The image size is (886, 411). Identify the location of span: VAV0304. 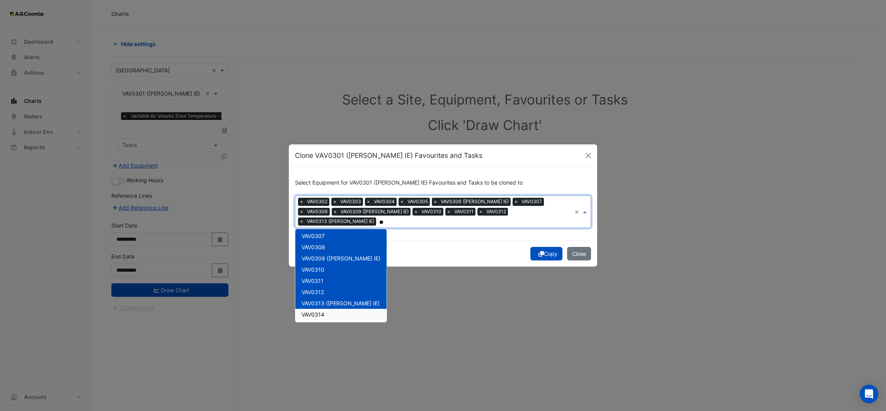
(384, 202).